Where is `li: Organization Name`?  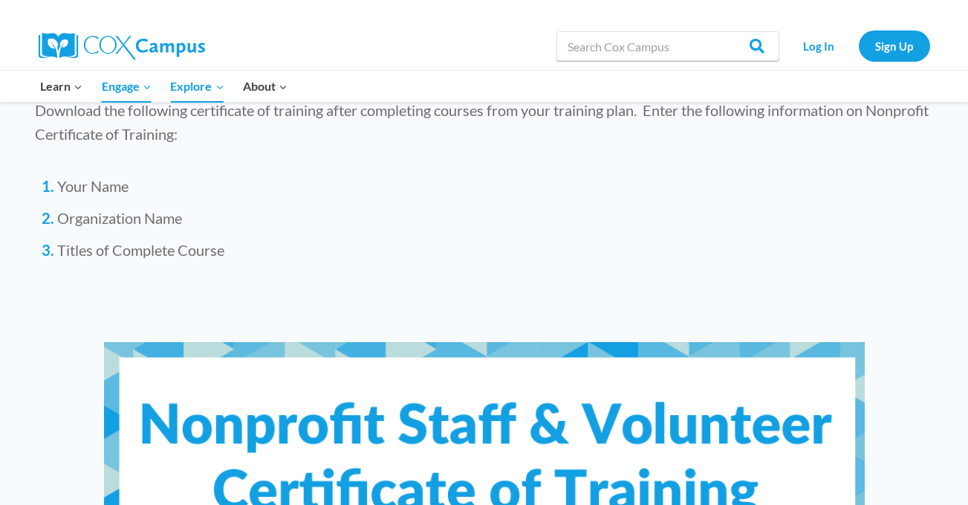
li: Organization Name is located at coordinates (496, 218).